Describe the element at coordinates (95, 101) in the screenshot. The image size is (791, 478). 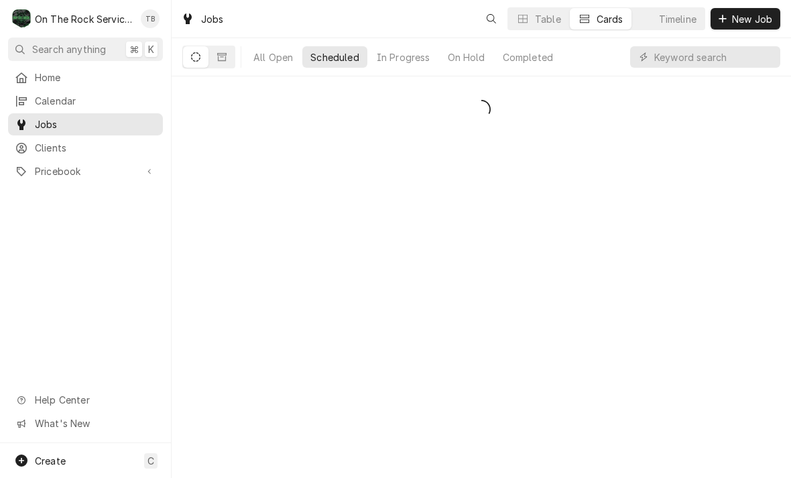
I see `span: Calendar` at that location.